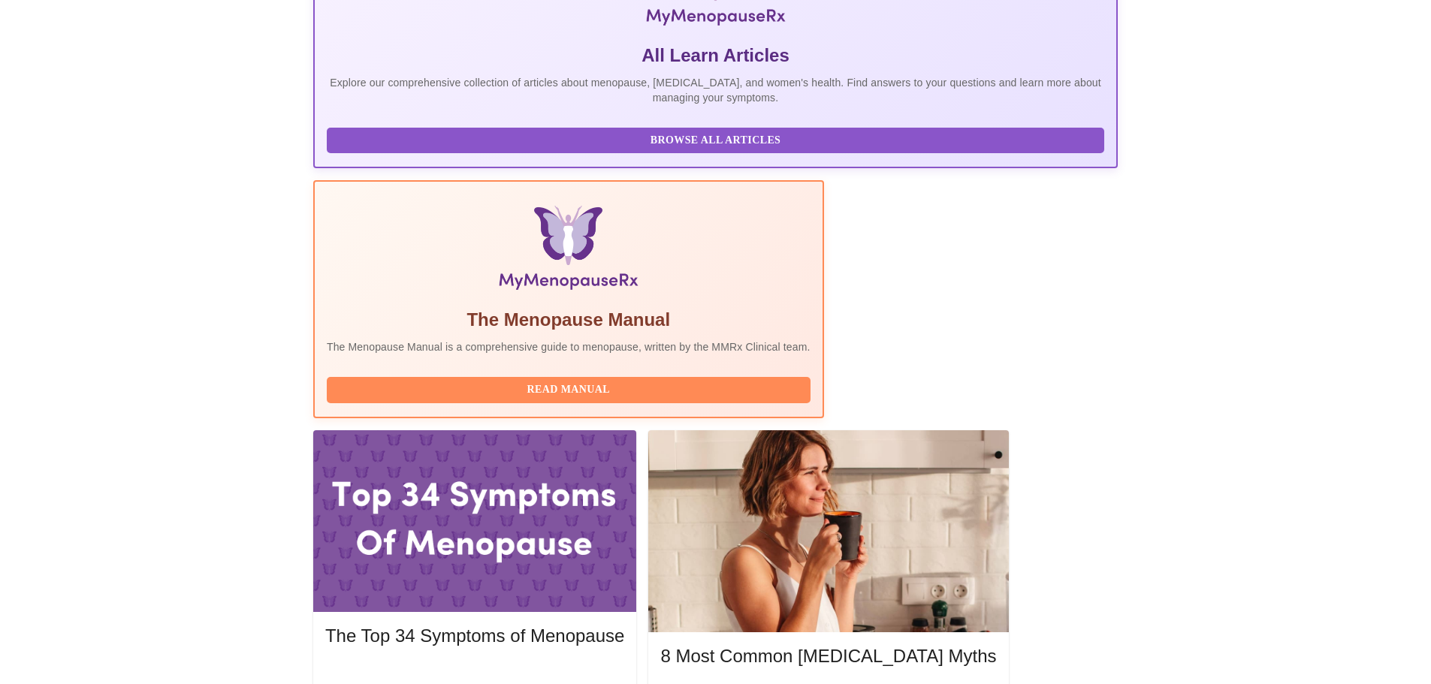  Describe the element at coordinates (715, 140) in the screenshot. I see `button: Browse All Articles` at that location.